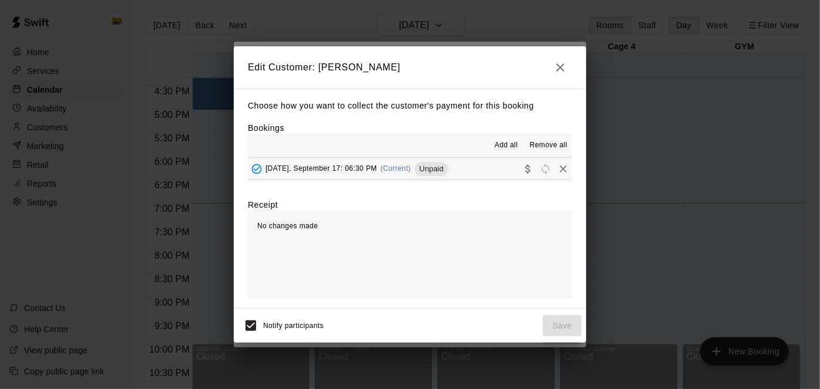 This screenshot has width=820, height=389. What do you see at coordinates (257, 169) in the screenshot?
I see `button: Added - Collect Payment` at bounding box center [257, 169].